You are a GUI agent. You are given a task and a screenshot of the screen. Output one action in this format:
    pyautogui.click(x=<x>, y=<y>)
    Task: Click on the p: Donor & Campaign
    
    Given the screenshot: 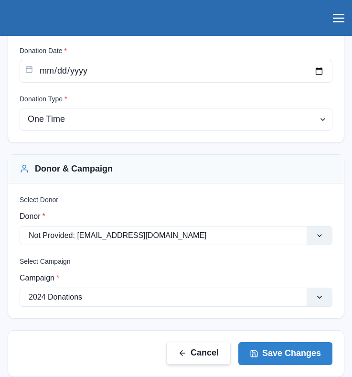 What is the action you would take?
    pyautogui.click(x=74, y=169)
    